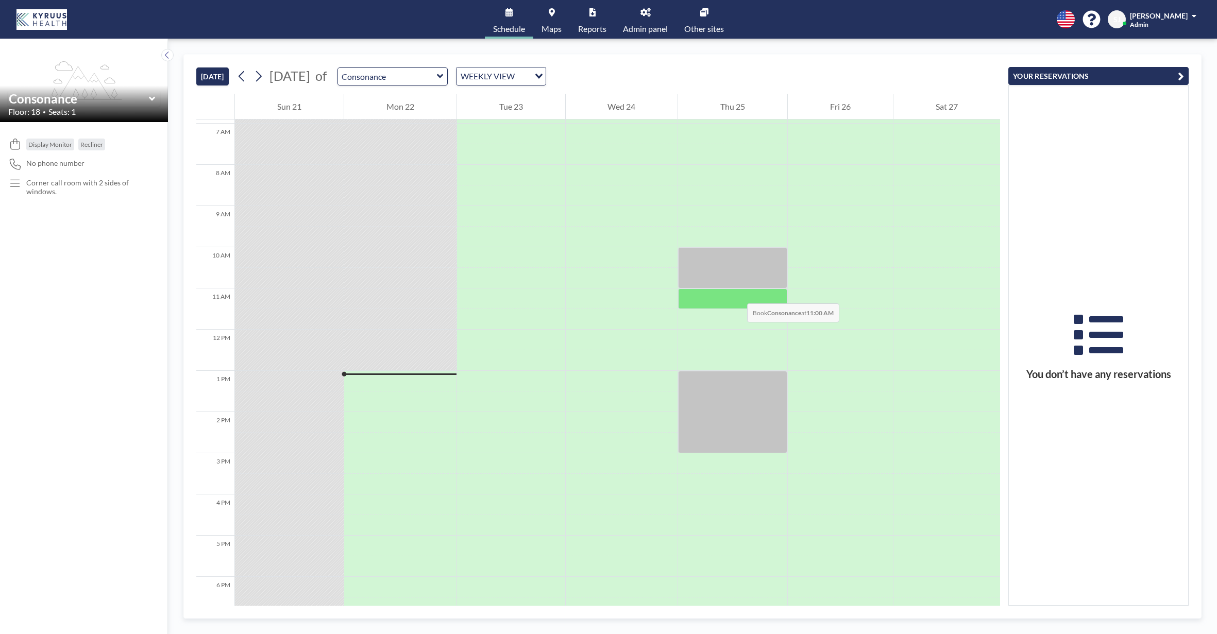  Describe the element at coordinates (215, 433) in the screenshot. I see `div: 2 PM` at that location.